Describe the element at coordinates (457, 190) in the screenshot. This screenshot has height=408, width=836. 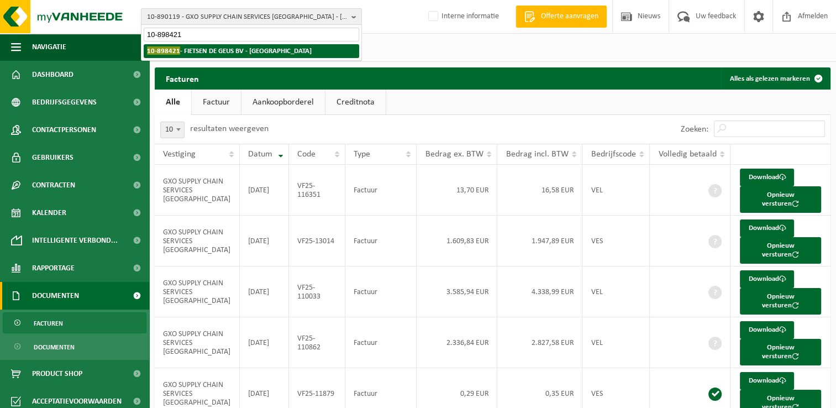
I see `td: 13,70 EUR` at that location.